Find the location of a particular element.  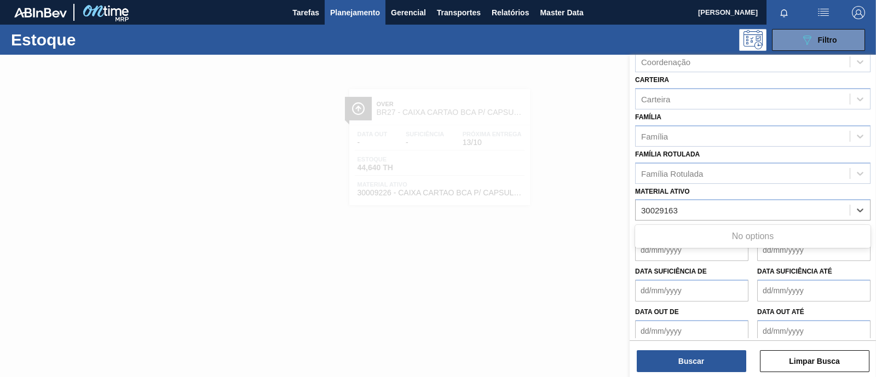

div: Família Rotulada is located at coordinates (672, 173).